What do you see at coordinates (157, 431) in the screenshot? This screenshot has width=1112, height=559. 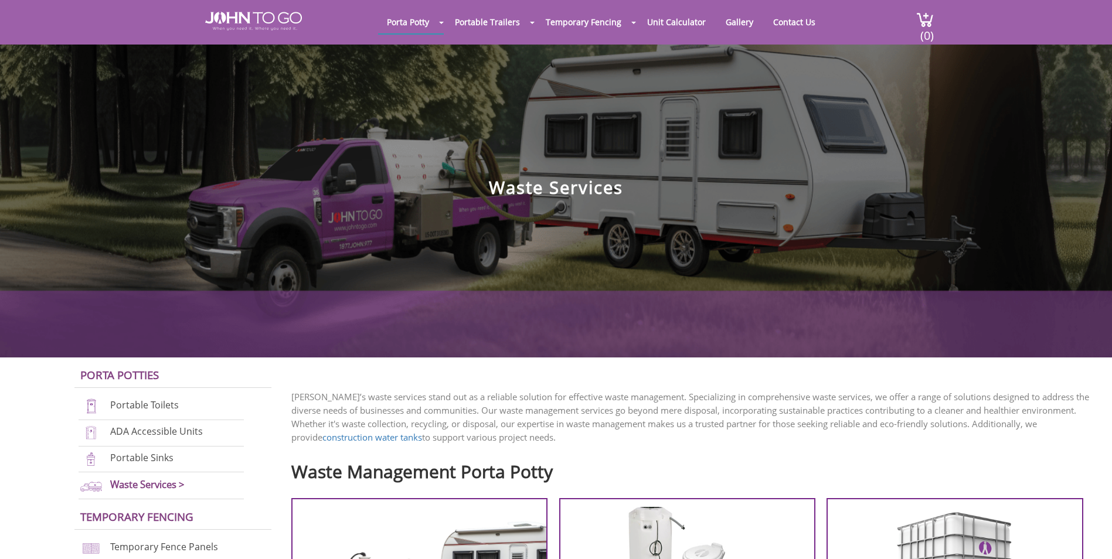 I see `a: ADA Accessible Units` at bounding box center [157, 431].